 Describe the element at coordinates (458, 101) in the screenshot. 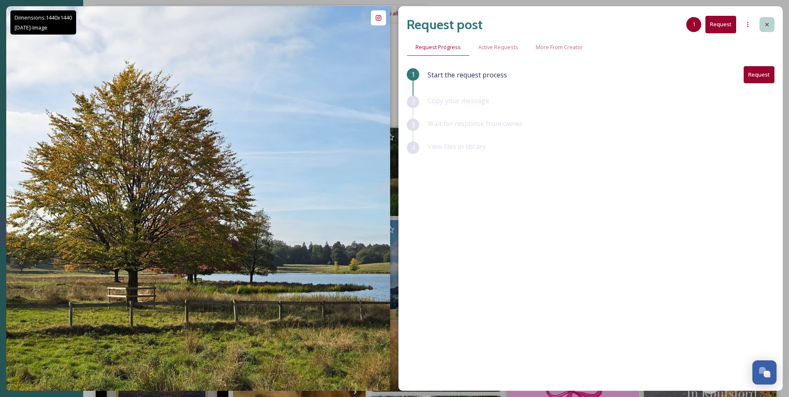

I see `span: Copy your message` at that location.